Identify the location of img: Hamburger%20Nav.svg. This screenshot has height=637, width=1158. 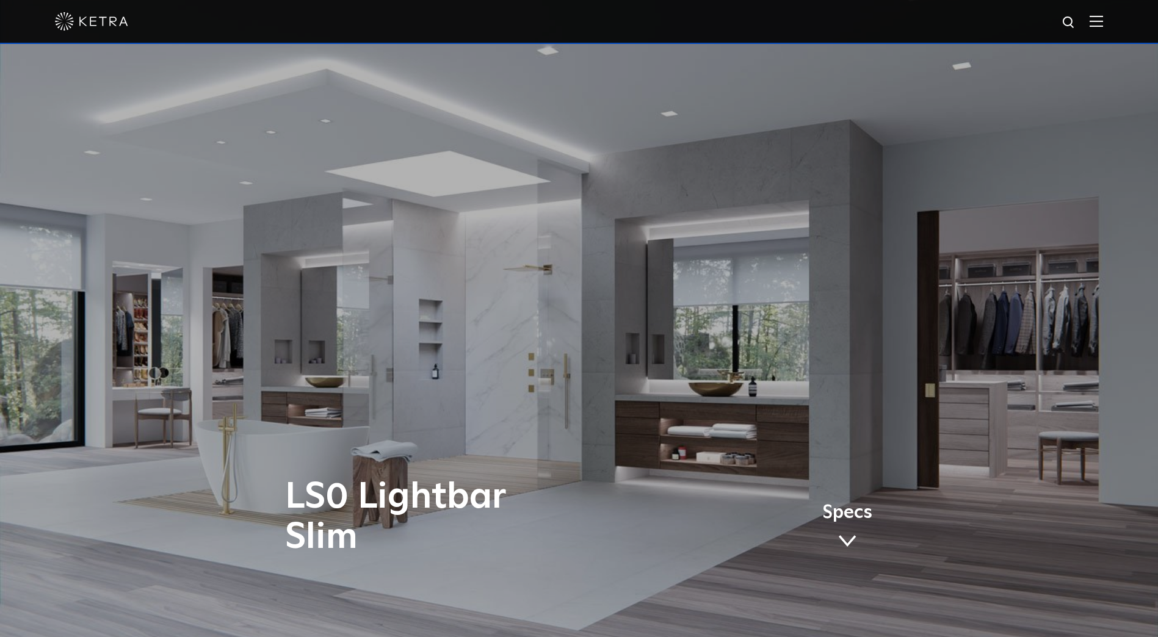
(1096, 21).